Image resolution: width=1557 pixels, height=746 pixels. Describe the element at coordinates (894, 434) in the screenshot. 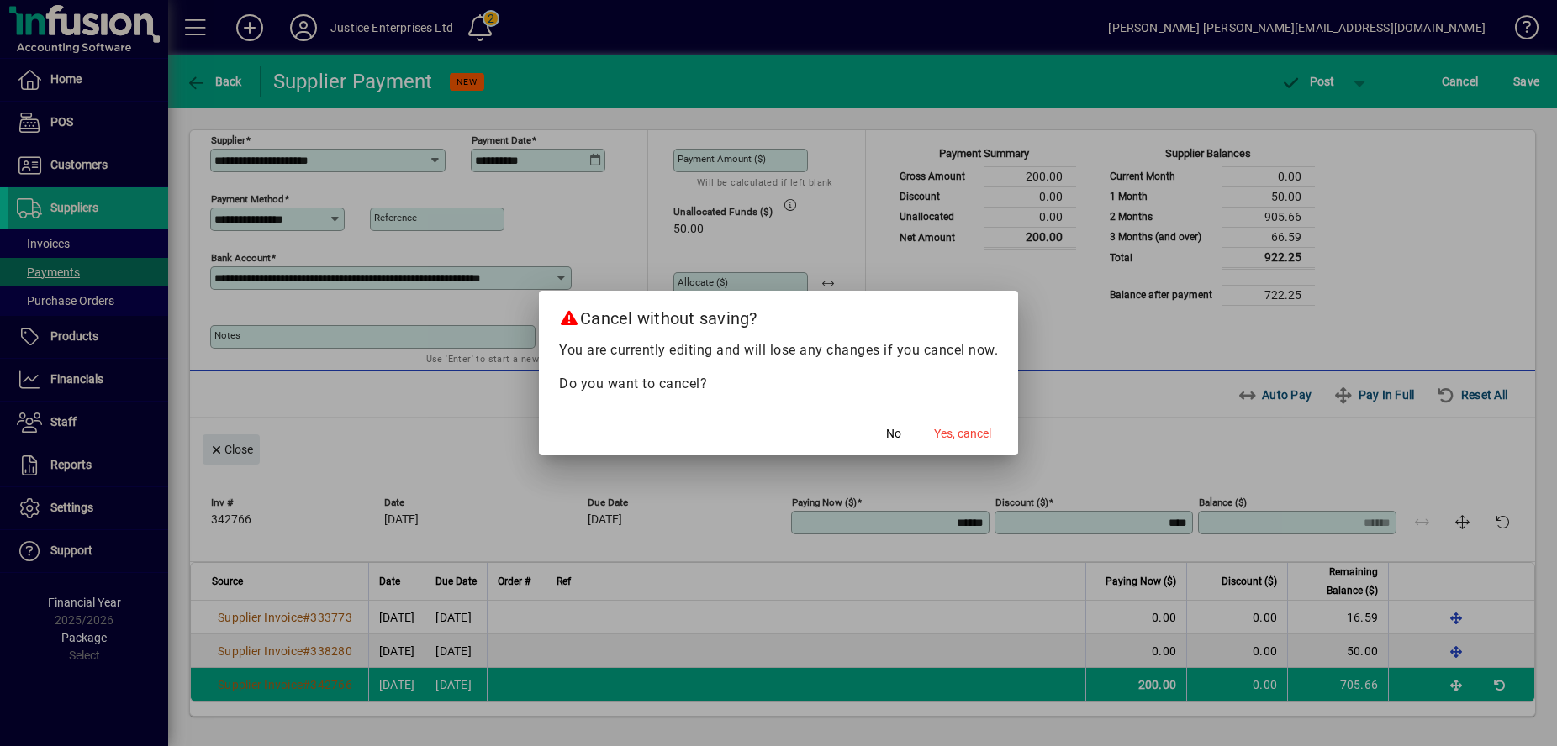

I see `button: No` at that location.